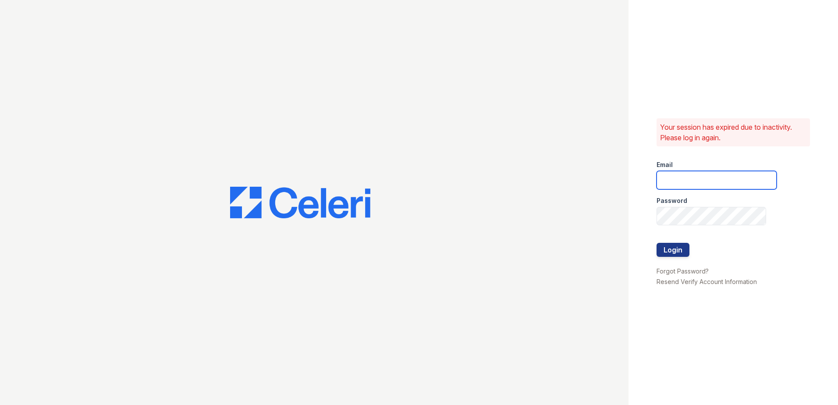  I want to click on a: Forgot Password?, so click(682, 271).